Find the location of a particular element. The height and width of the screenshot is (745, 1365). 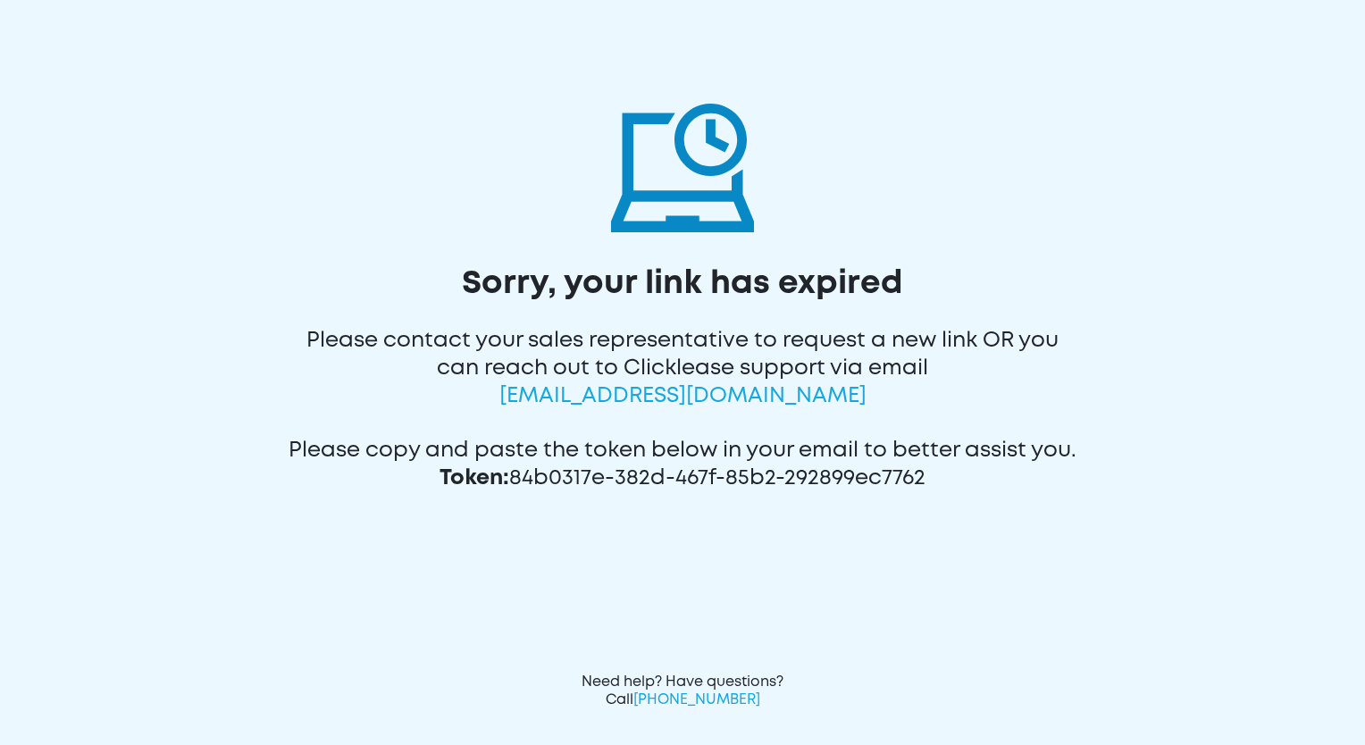

div: Please copy and paste the token below in your email to better assist you. 84b0317e-382d-467f-85b2... is located at coordinates (683, 456).